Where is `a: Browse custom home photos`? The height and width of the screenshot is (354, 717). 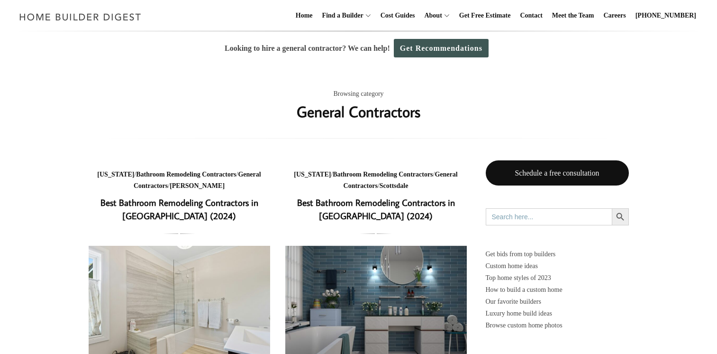
a: Browse custom home photos is located at coordinates (558, 325).